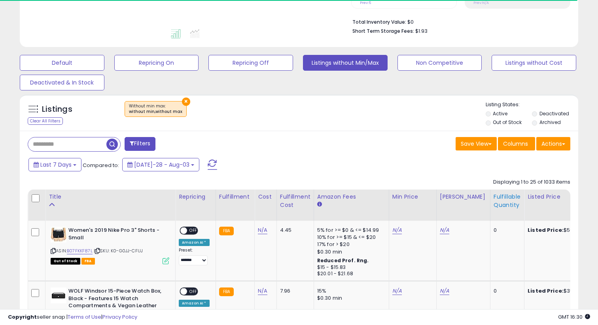  I want to click on div: Min Price, so click(412, 197).